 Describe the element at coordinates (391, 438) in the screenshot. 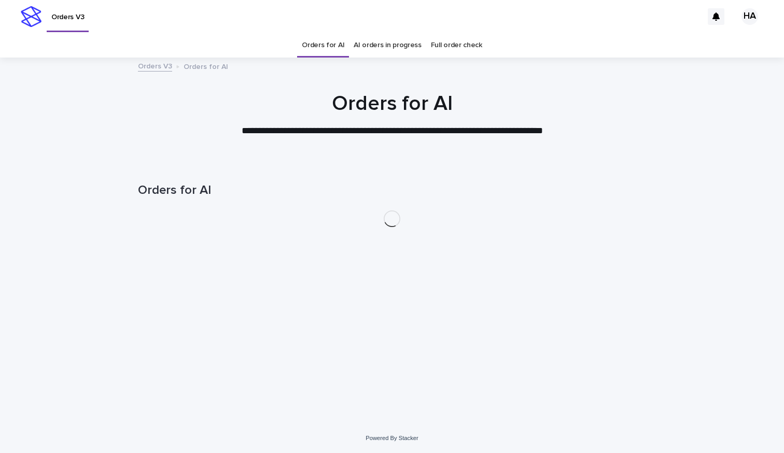

I see `a: Powered By Stacker` at that location.